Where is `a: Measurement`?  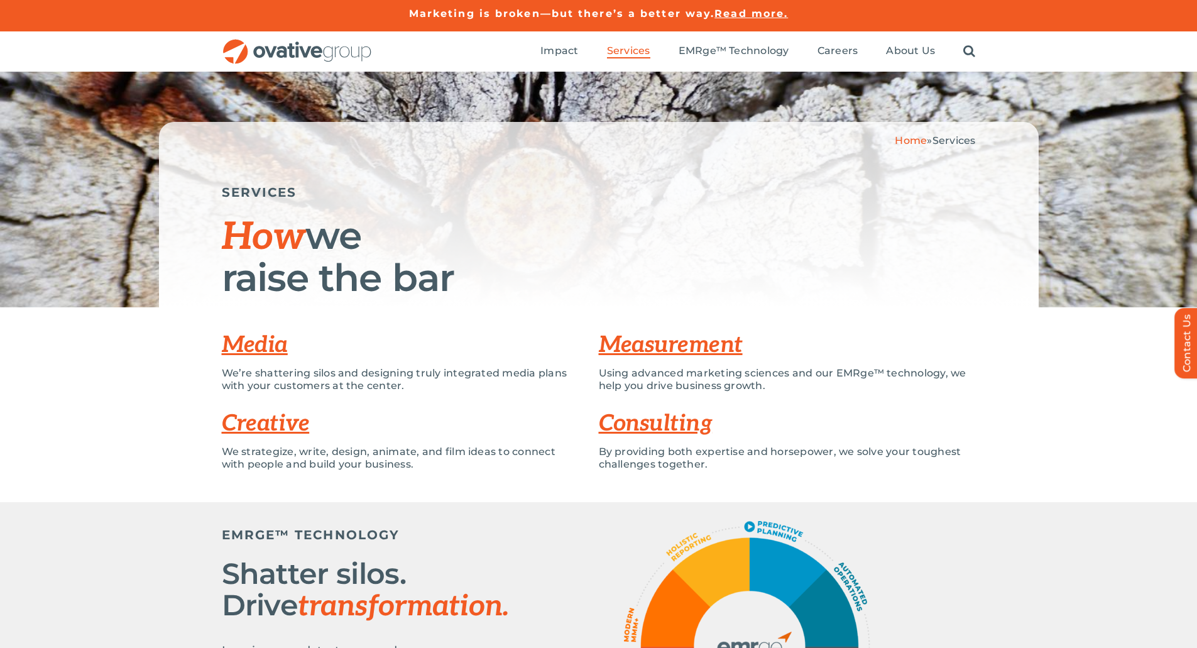 a: Measurement is located at coordinates (671, 345).